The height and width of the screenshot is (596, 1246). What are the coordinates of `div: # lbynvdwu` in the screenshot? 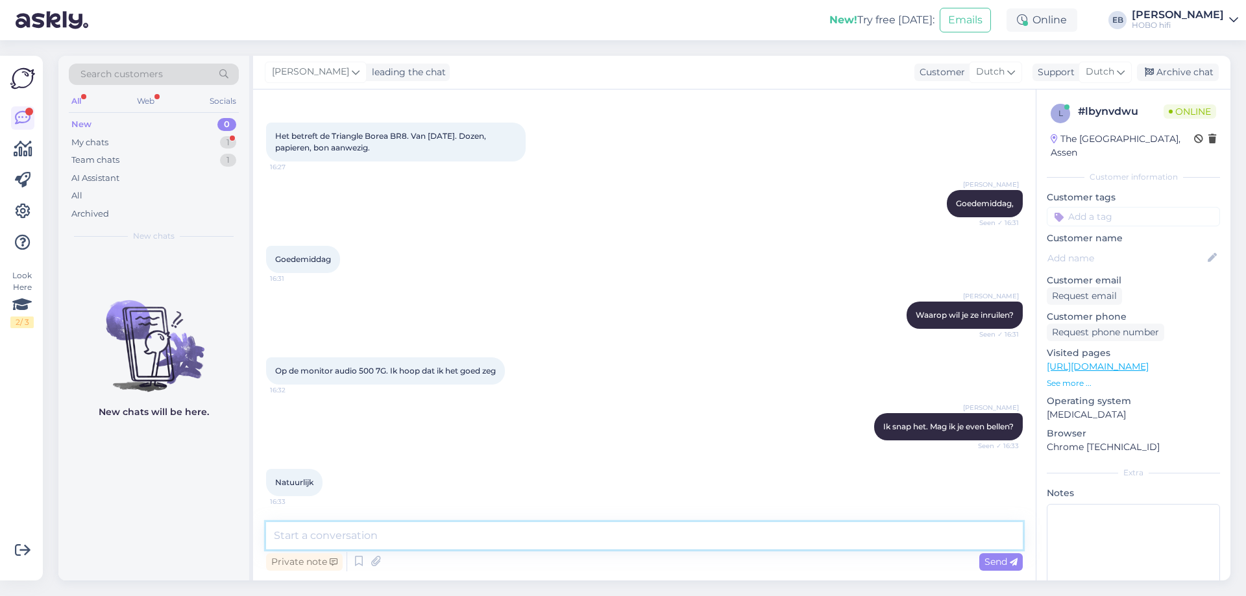 It's located at (1121, 112).